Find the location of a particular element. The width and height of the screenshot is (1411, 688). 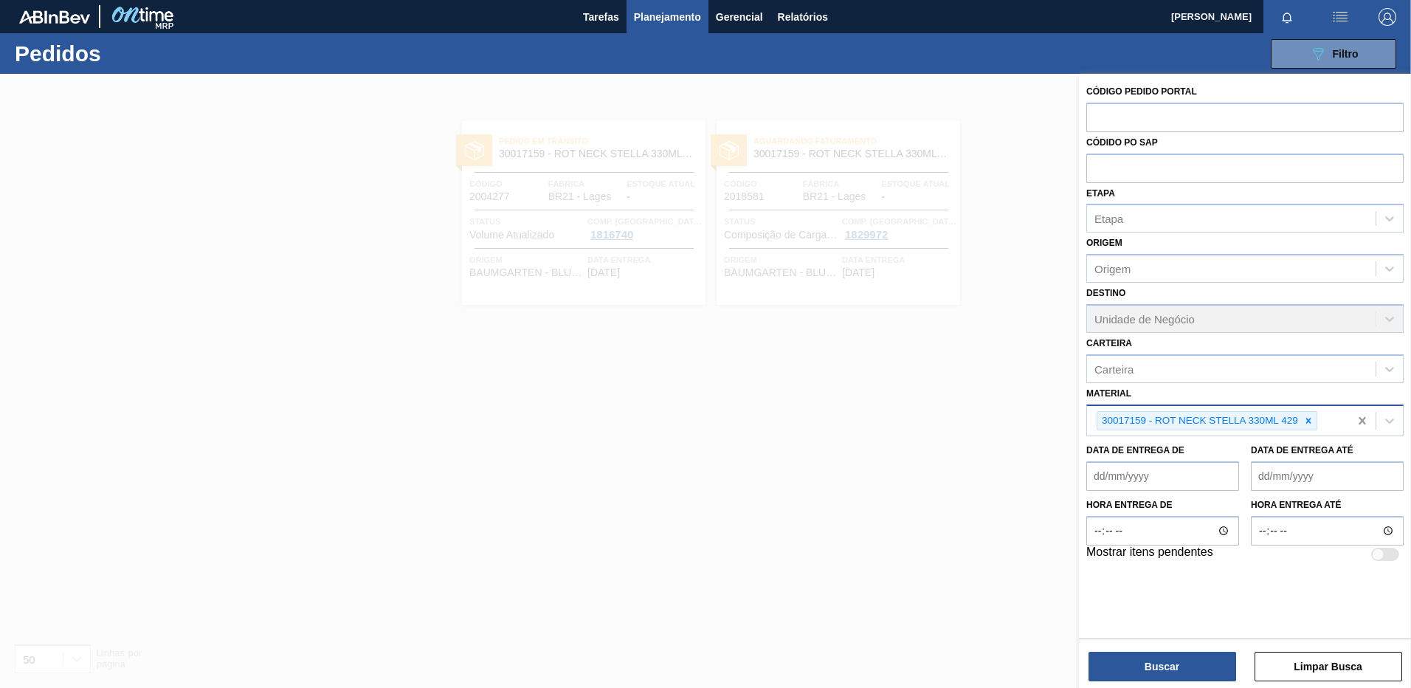

button: Notificações is located at coordinates (1287, 17).